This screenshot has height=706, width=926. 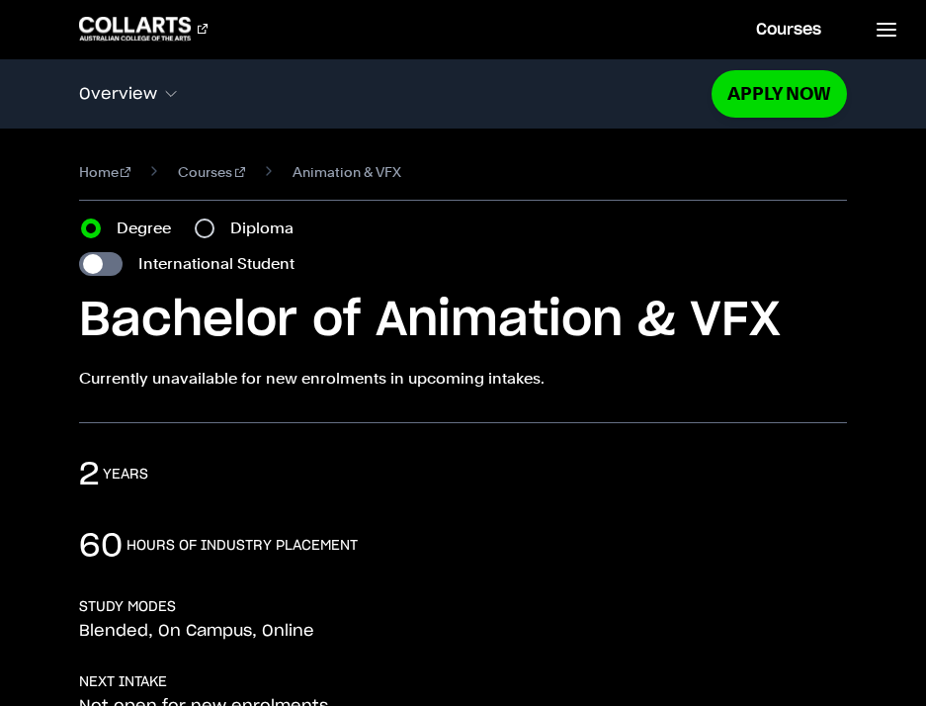 What do you see at coordinates (89, 474) in the screenshot?
I see `p: 2` at bounding box center [89, 474].